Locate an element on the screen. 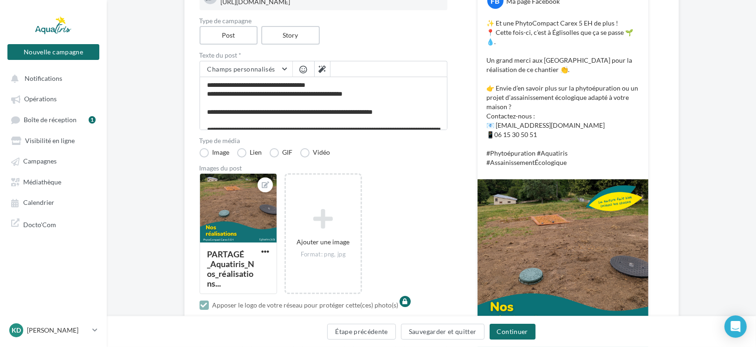  label: Type de campagne is located at coordinates (323, 21).